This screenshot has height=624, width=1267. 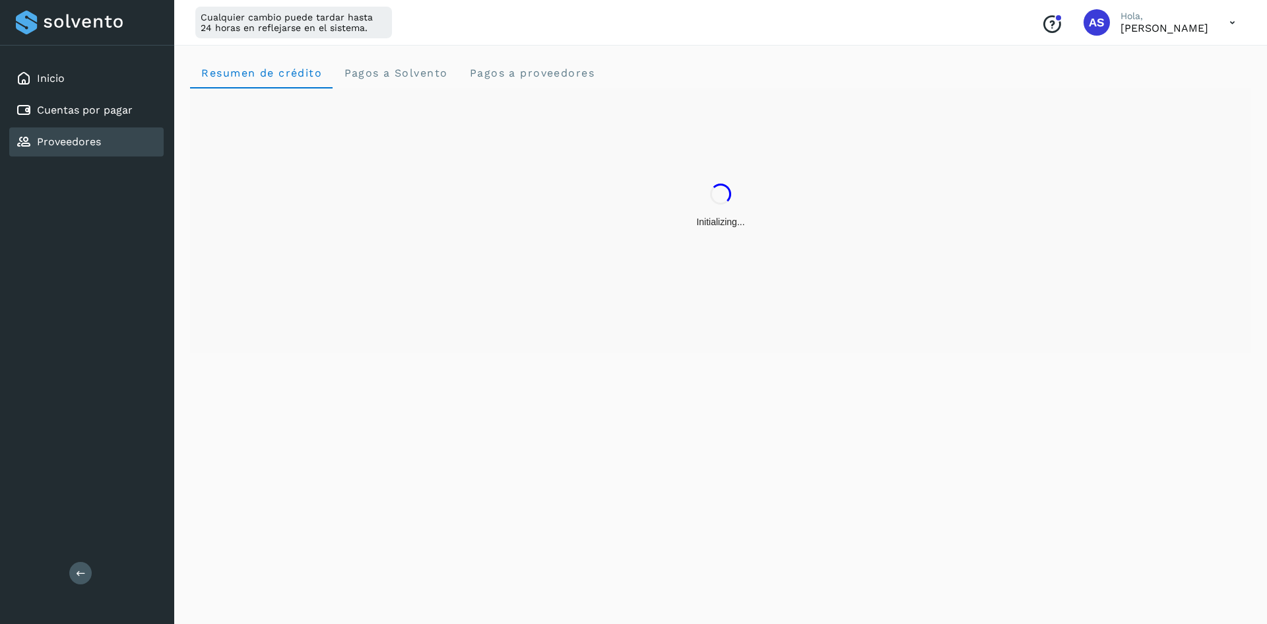 What do you see at coordinates (86, 110) in the screenshot?
I see `div: Cuentas por pagar` at bounding box center [86, 110].